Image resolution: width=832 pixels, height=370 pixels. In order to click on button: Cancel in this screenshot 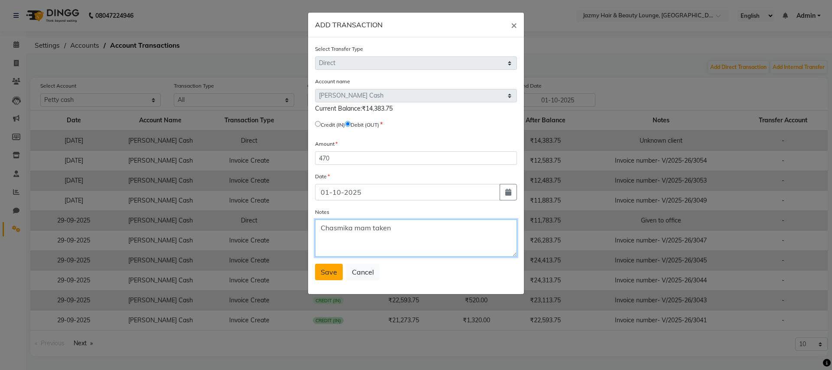, I will do `click(363, 272)`.